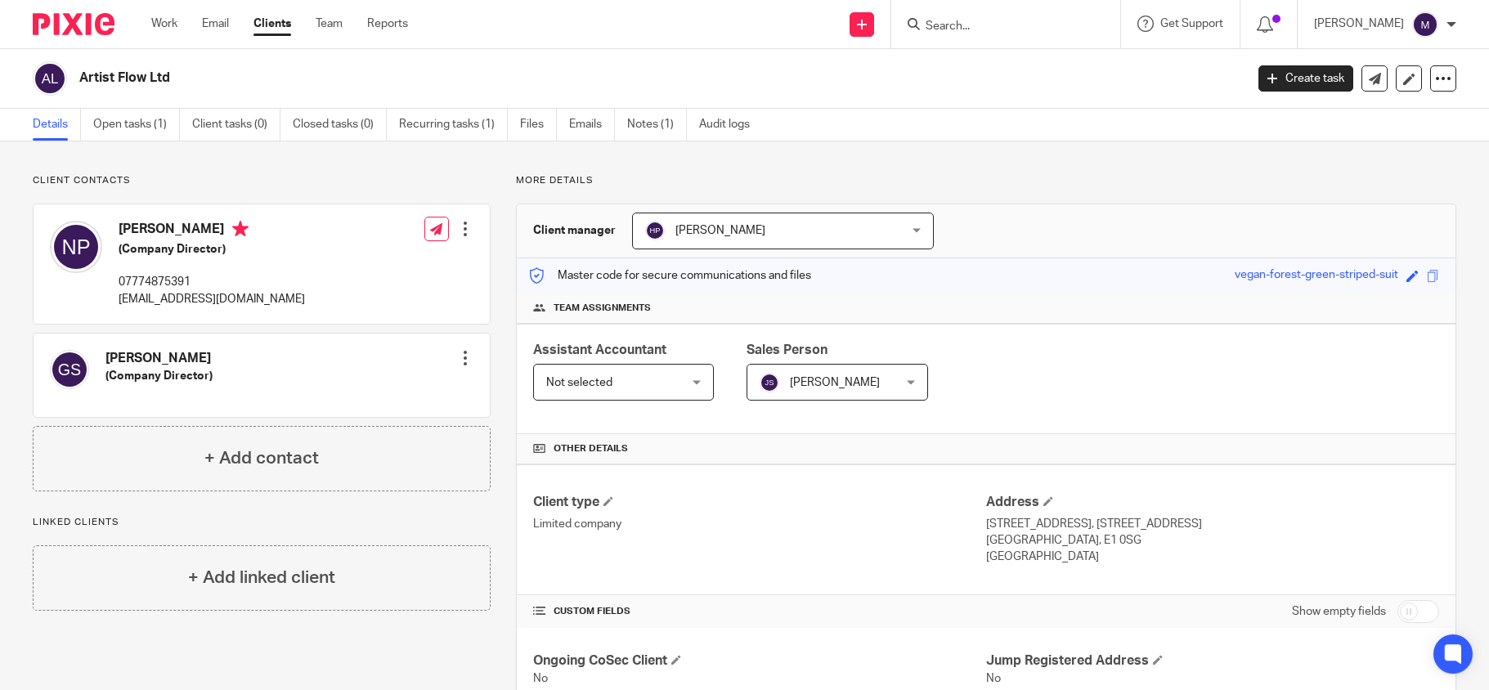  Describe the element at coordinates (599, 350) in the screenshot. I see `span: Assistant Accountant` at that location.